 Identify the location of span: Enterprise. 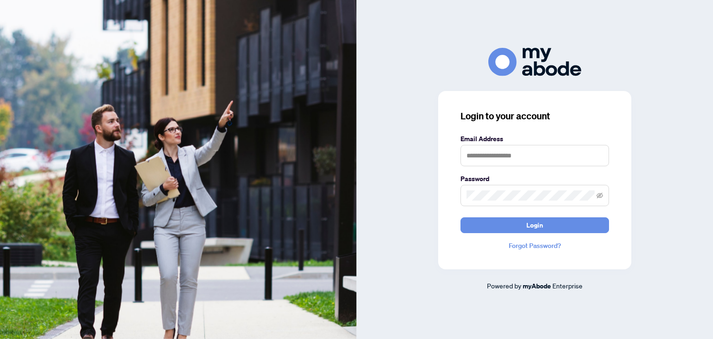
(567, 285).